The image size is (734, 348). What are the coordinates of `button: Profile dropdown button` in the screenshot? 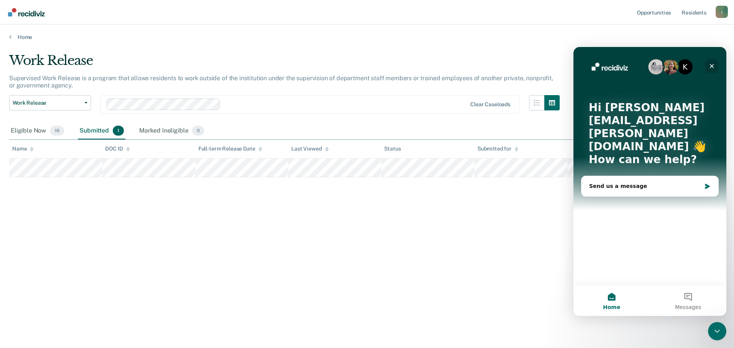 It's located at (721, 12).